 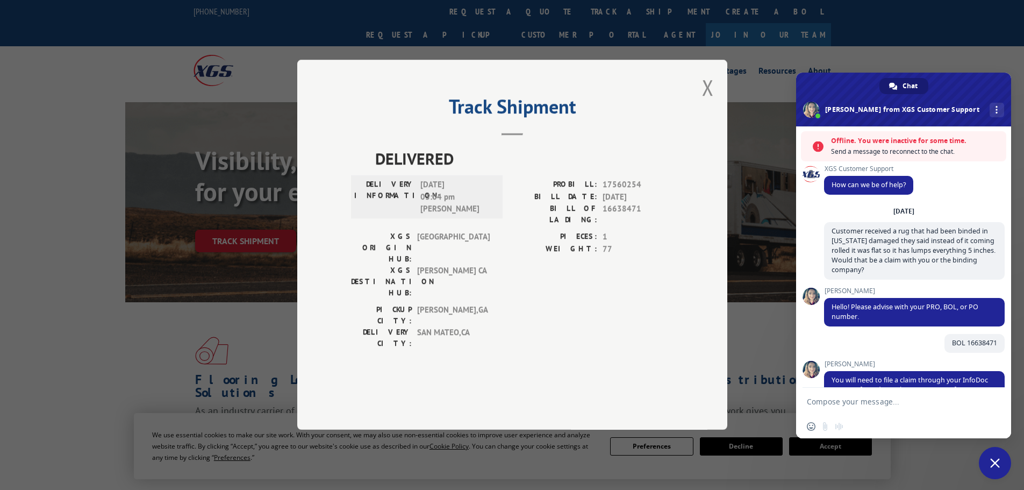 What do you see at coordinates (555, 197) in the screenshot?
I see `label: BILL DATE:` at bounding box center [555, 197].